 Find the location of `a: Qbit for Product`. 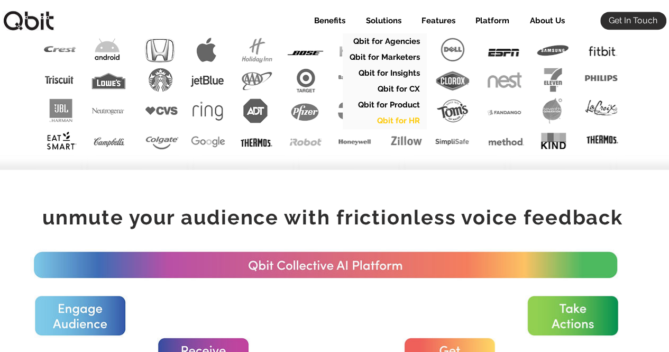

a: Qbit for Product is located at coordinates (384, 105).